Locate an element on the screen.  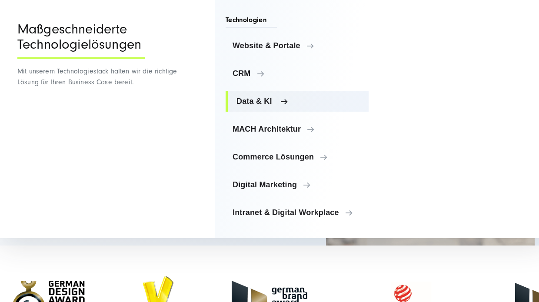
a: Digital Marketing is located at coordinates (297, 185).